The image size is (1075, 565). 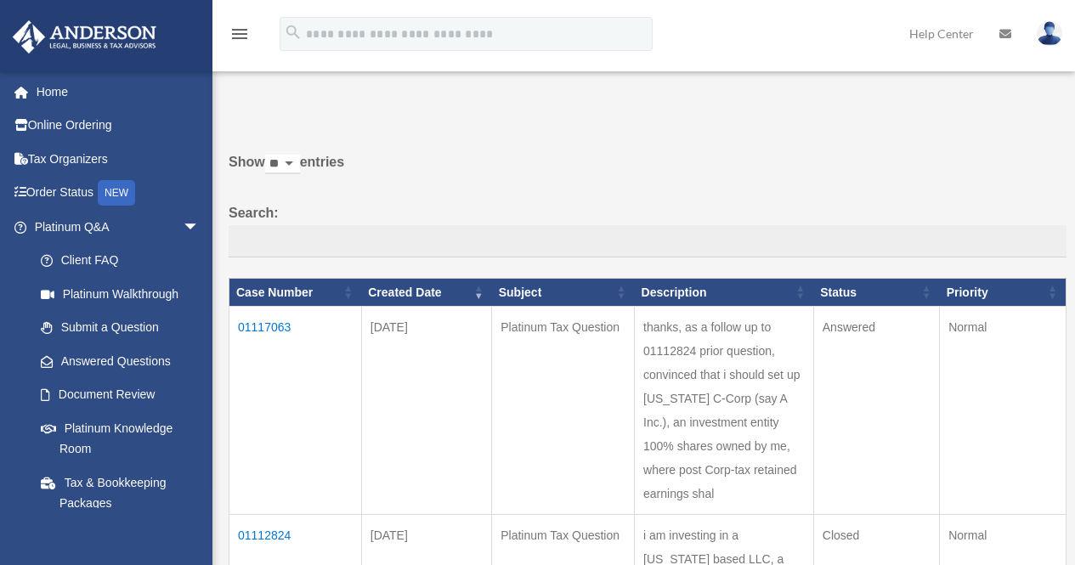 What do you see at coordinates (120, 294) in the screenshot?
I see `a: Platinum Walkthrough` at bounding box center [120, 294].